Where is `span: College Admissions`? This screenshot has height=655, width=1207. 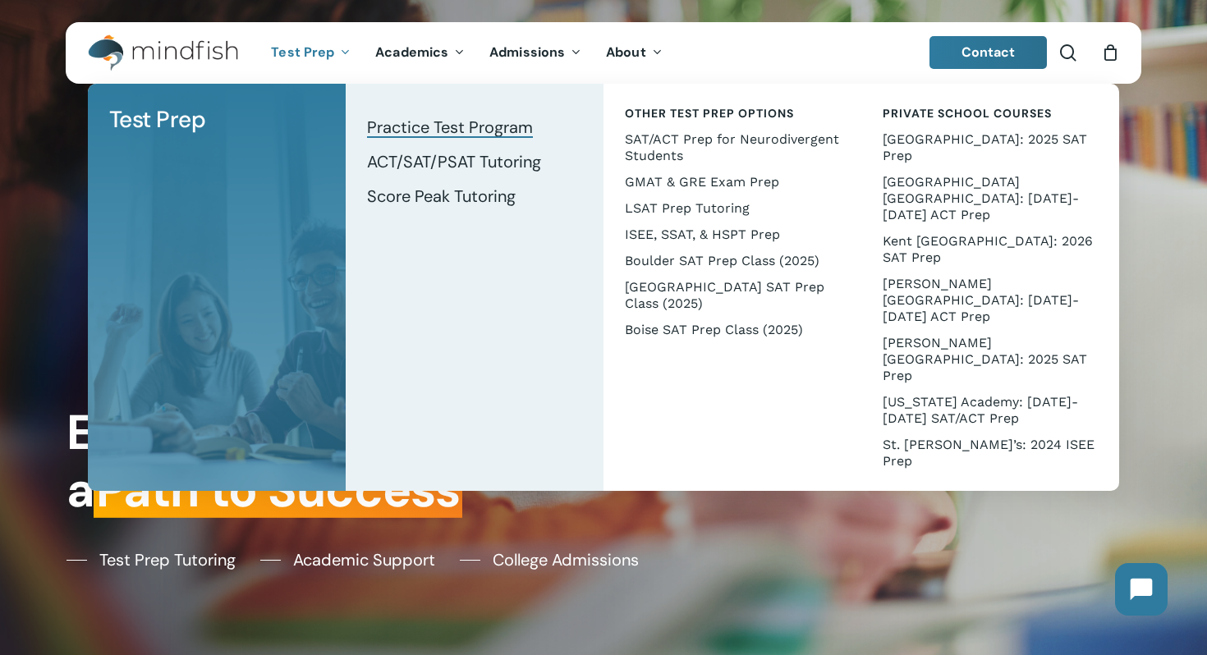
span: College Admissions is located at coordinates (566, 560).